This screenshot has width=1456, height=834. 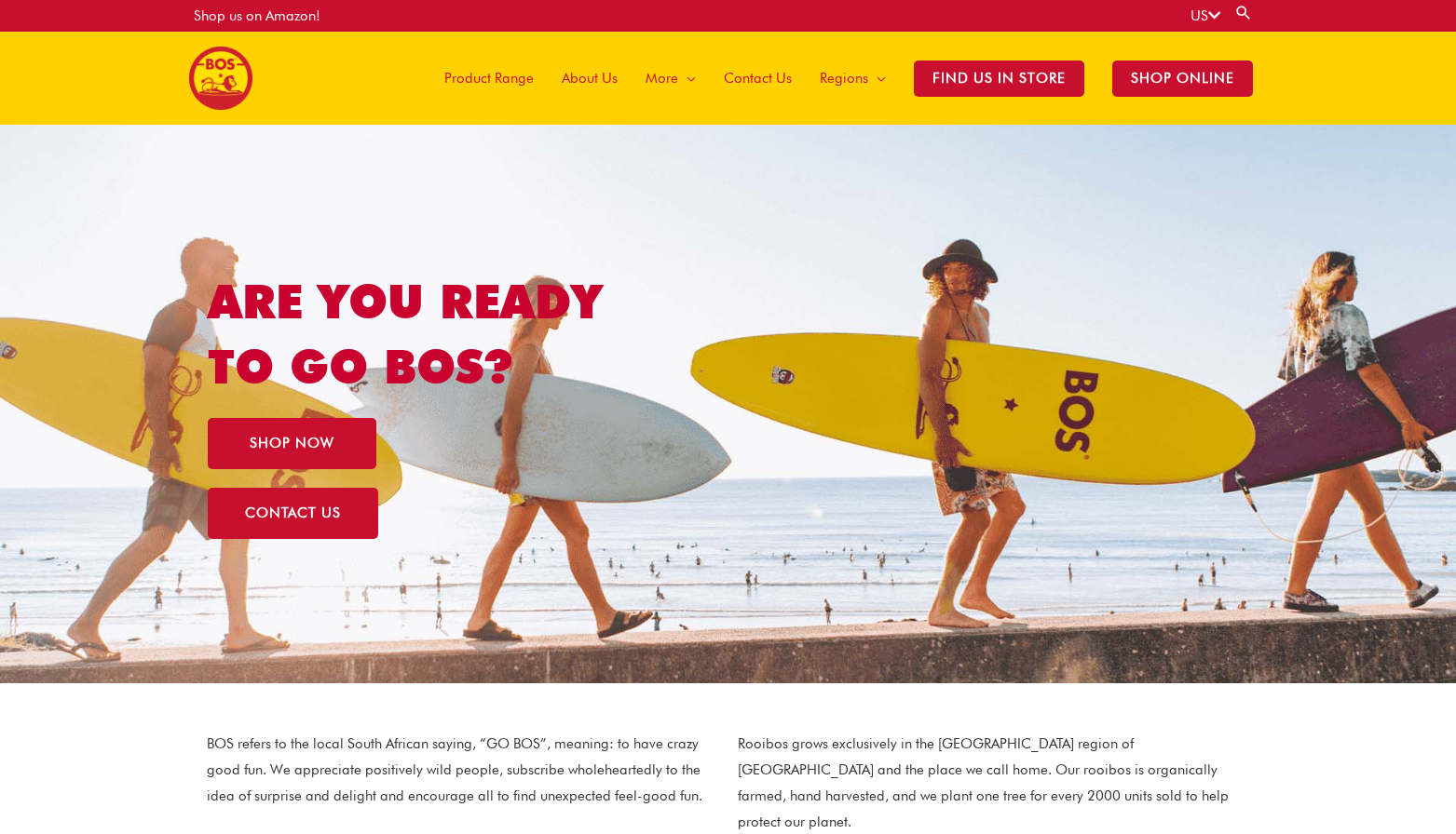 I want to click on a: SHOP ONLINE, so click(x=1182, y=78).